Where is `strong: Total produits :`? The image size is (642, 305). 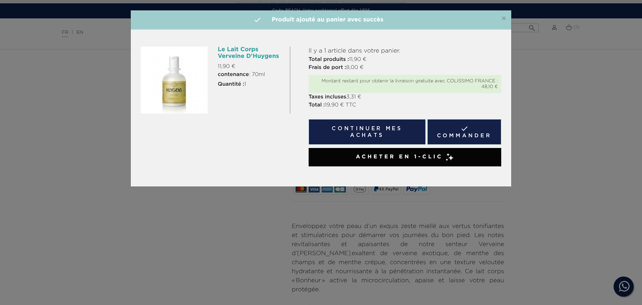
strong: Total produits : is located at coordinates (329, 60).